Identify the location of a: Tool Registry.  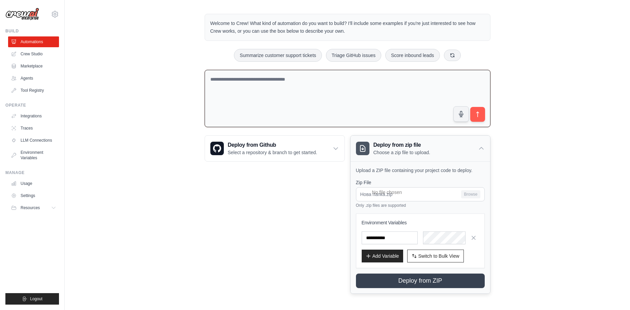
(33, 90).